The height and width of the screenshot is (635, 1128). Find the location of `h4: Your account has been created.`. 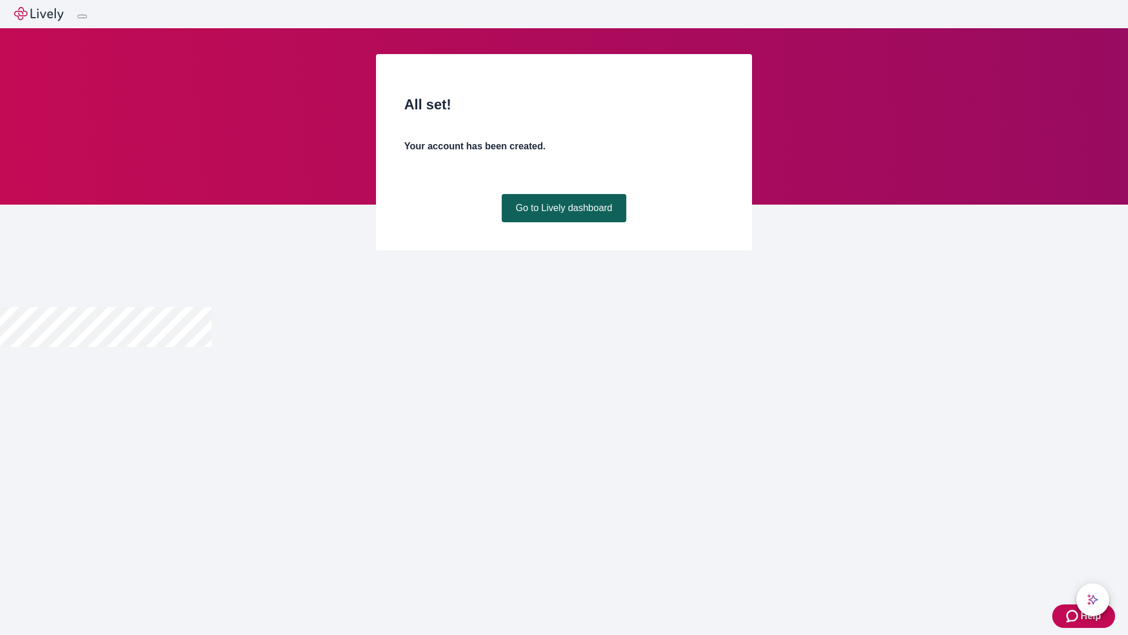

h4: Your account has been created. is located at coordinates (564, 146).